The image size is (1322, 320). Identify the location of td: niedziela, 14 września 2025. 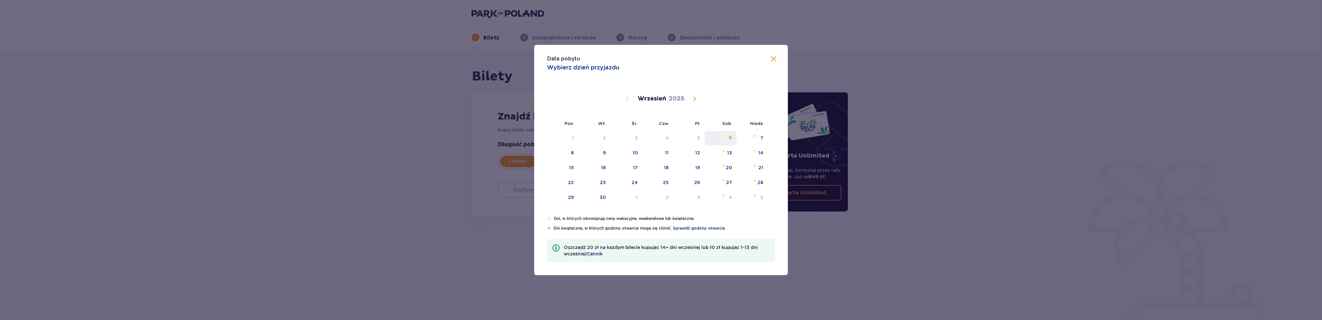
(752, 153).